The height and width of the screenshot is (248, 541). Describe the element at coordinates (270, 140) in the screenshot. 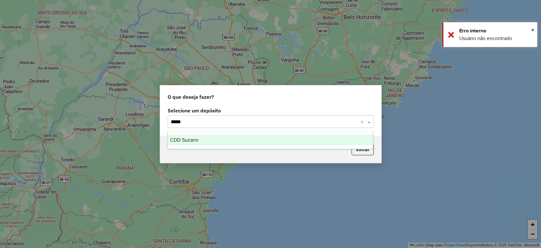

I see `ng-dropdown-panel: Options list` at that location.